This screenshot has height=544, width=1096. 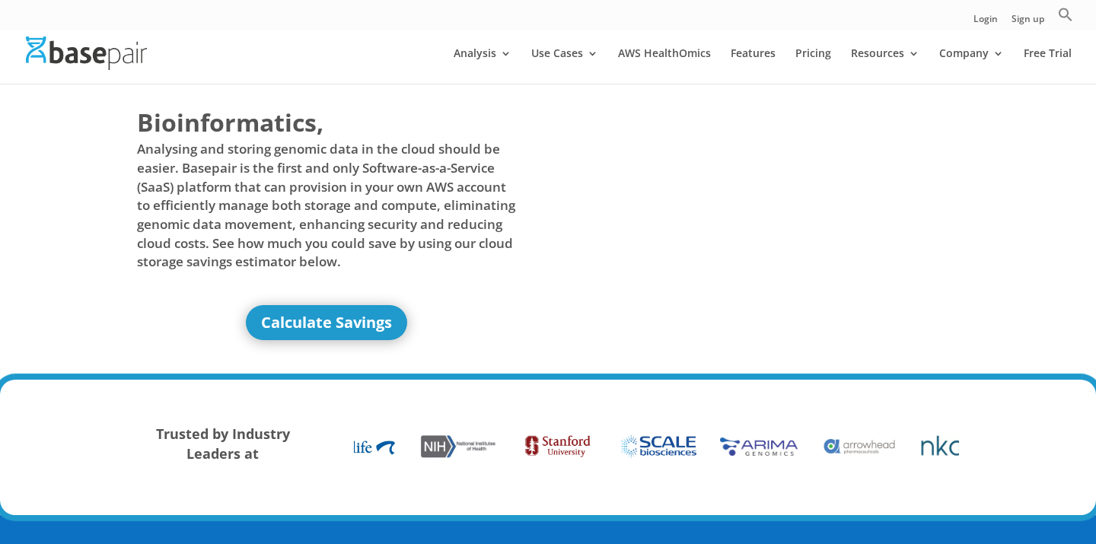 I want to click on a: Free Trial, so click(x=1047, y=65).